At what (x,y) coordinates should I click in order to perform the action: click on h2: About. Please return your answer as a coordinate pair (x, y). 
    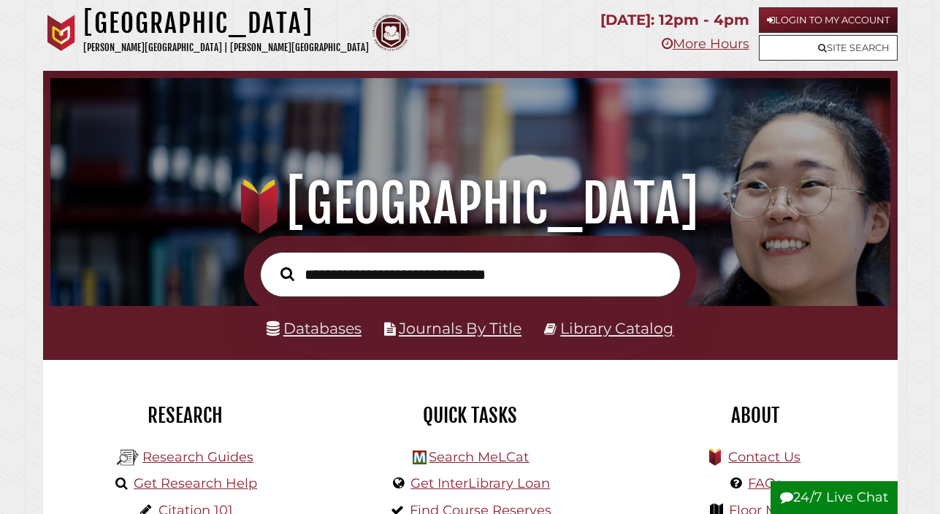
    Looking at the image, I should click on (755, 416).